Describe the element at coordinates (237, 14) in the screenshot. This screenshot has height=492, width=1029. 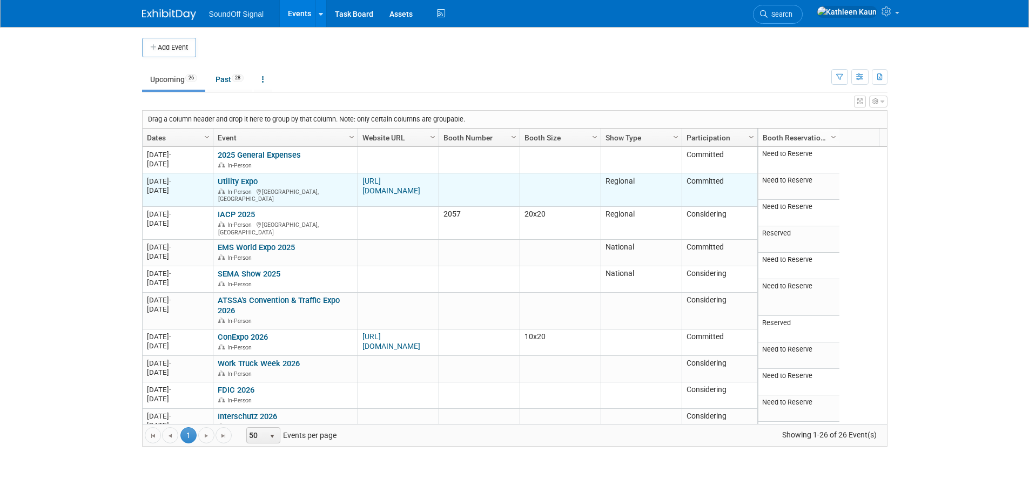
I see `span: SoundOff Signal` at that location.